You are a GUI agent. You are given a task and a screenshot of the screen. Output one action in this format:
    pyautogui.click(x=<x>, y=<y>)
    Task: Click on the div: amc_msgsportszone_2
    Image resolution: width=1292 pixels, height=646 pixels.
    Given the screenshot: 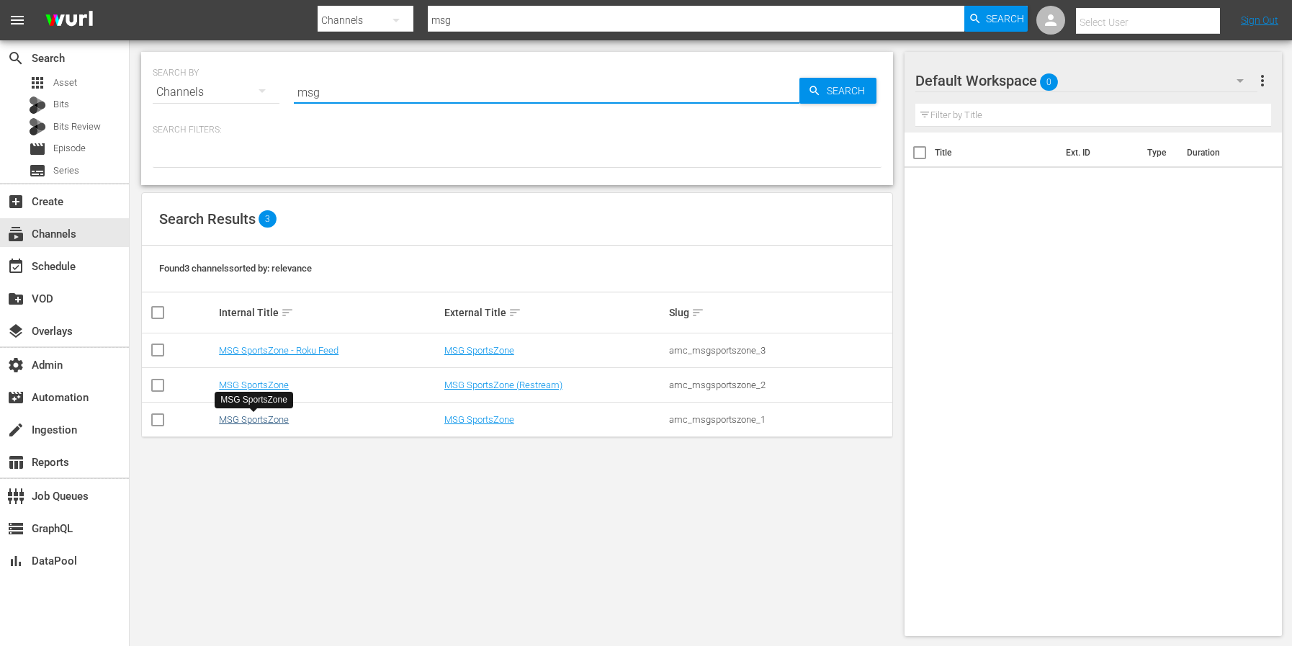 What is the action you would take?
    pyautogui.click(x=779, y=384)
    